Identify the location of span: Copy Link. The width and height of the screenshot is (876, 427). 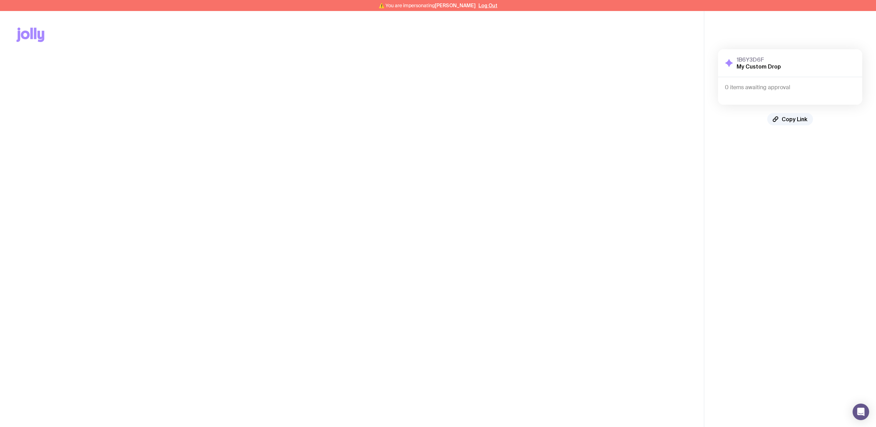
(794, 119).